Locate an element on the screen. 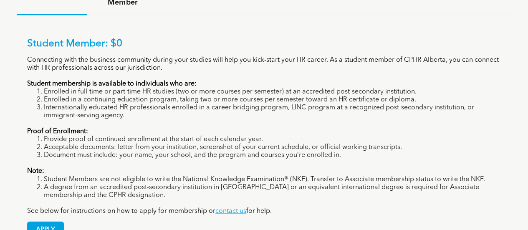  li: Enrolled in a continuing education program, taking two or more courses per semester toward an HR ... is located at coordinates (272, 100).